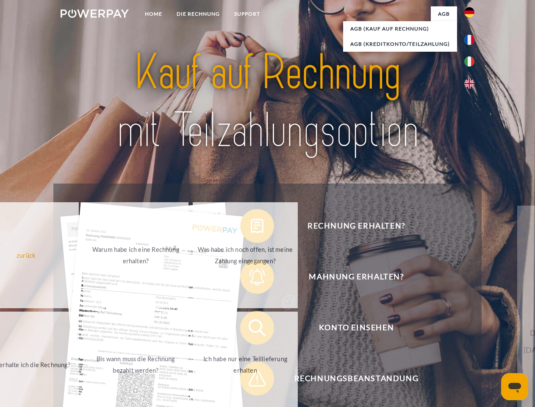  Describe the element at coordinates (245, 255) in the screenshot. I see `div: Was habe ich noch offen, ist meine Zahlung eingegangen?` at that location.